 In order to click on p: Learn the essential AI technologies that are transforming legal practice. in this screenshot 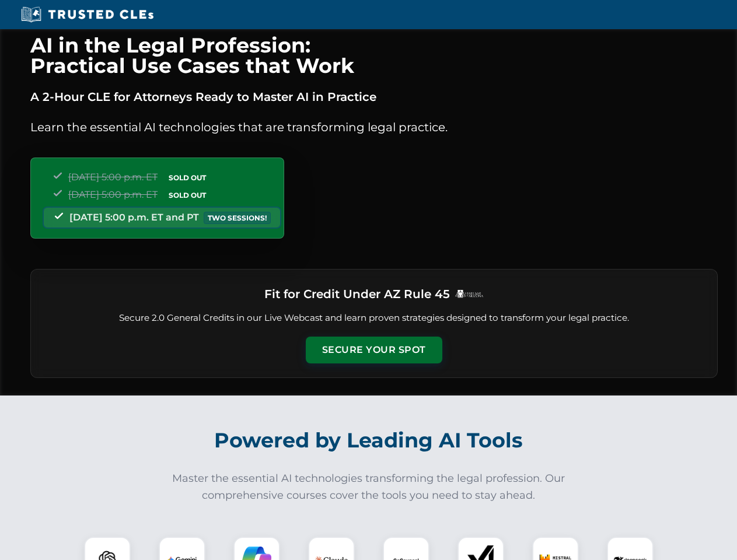, I will do `click(374, 127)`.